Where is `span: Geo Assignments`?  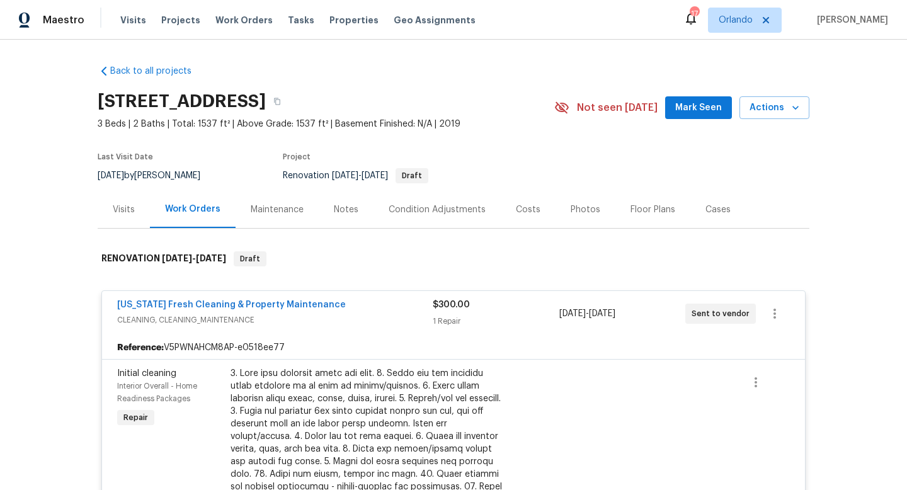 span: Geo Assignments is located at coordinates (435, 20).